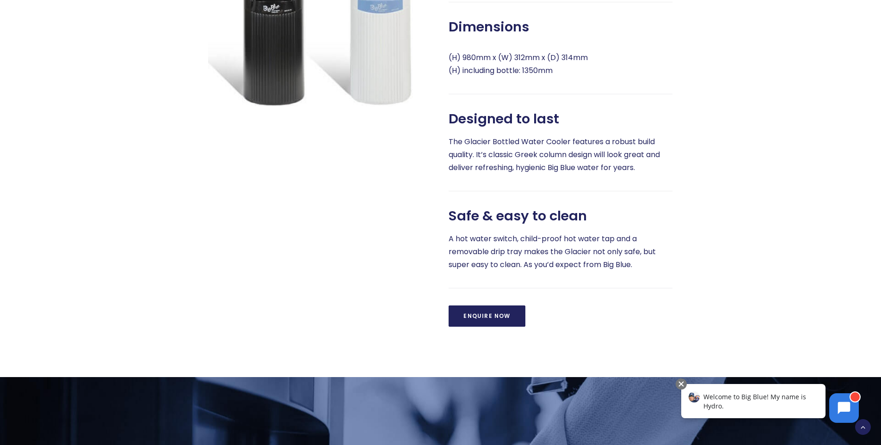 The height and width of the screenshot is (445, 881). What do you see at coordinates (503, 119) in the screenshot?
I see `span: Designed to last` at bounding box center [503, 119].